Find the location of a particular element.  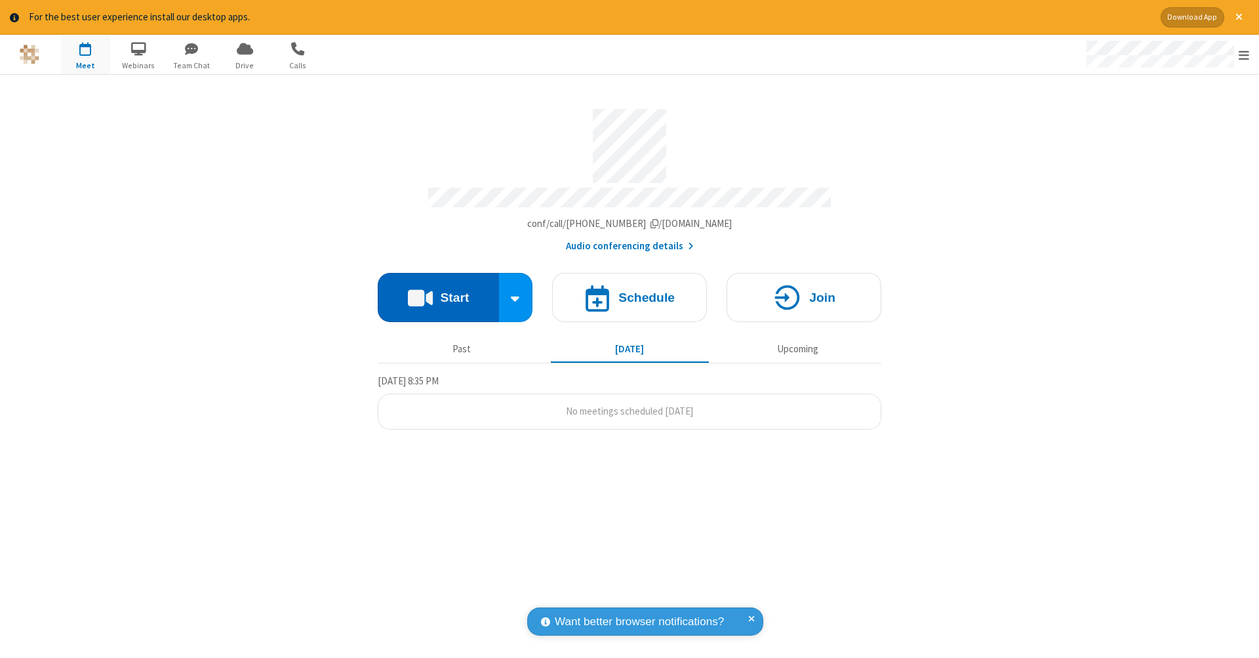

button: Download App is located at coordinates (1192, 17).